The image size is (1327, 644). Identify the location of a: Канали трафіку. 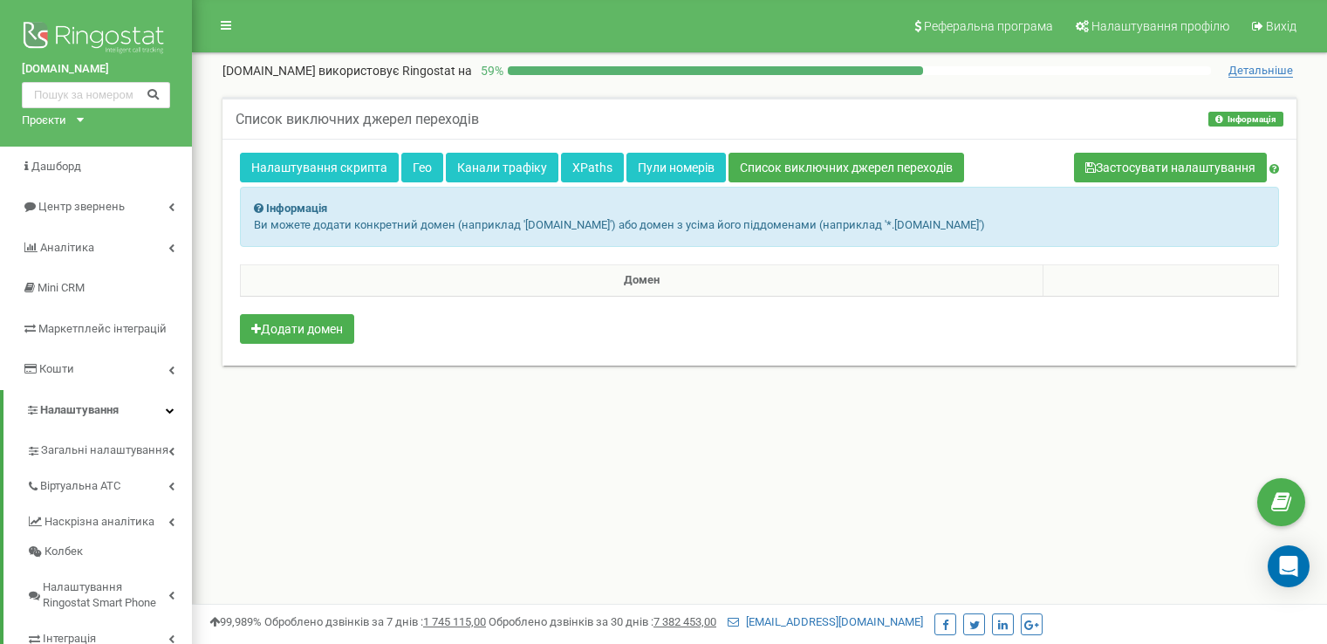
(502, 168).